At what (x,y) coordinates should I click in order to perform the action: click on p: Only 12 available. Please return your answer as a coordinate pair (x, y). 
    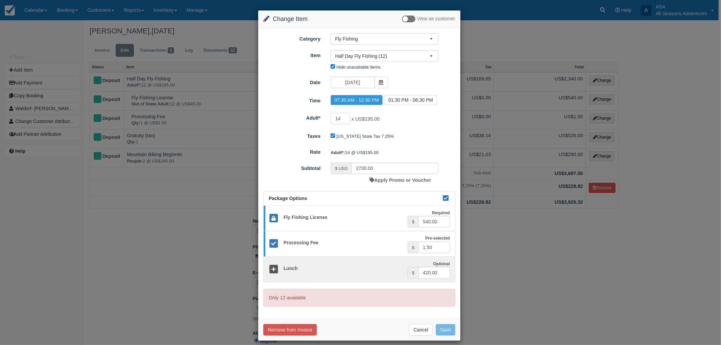
    Looking at the image, I should click on (359, 298).